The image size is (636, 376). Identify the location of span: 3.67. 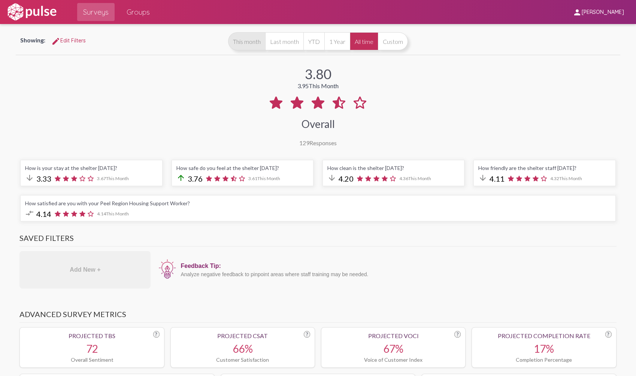
(113, 178).